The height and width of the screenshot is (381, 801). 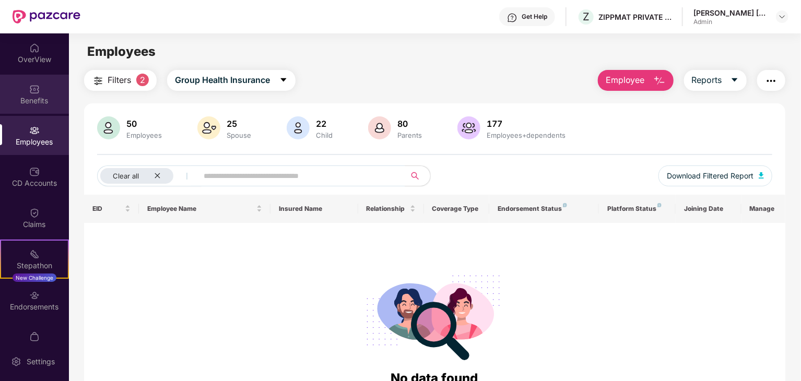 What do you see at coordinates (239, 135) in the screenshot?
I see `div: Spouse` at bounding box center [239, 135].